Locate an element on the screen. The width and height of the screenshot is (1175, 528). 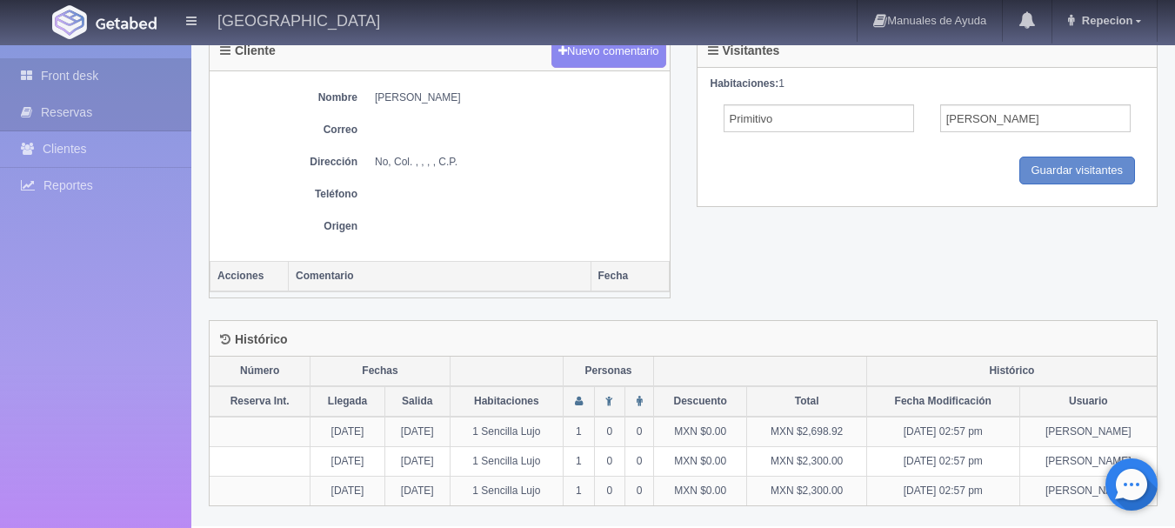
th: Personas is located at coordinates (608, 371).